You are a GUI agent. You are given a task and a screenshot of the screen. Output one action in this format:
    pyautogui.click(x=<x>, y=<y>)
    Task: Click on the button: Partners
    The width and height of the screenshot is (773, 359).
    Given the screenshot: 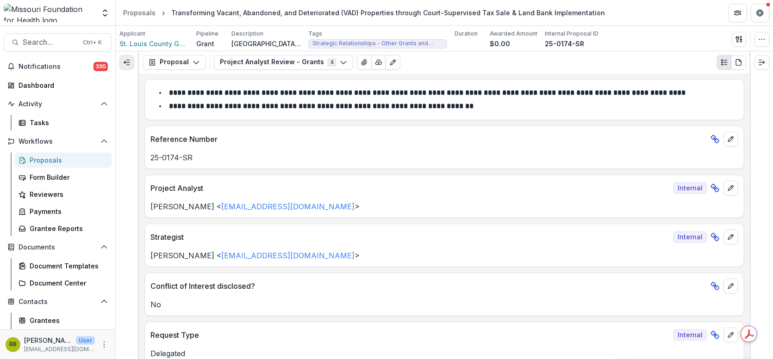 What is the action you would take?
    pyautogui.click(x=737, y=13)
    